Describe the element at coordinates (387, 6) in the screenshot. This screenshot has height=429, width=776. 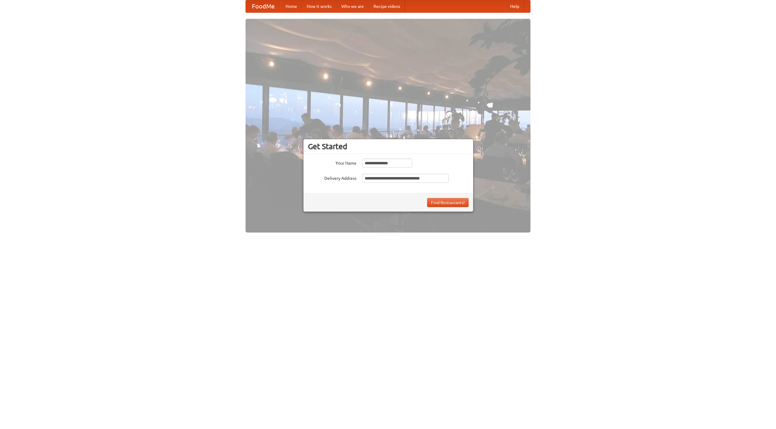
I see `a: Recipe videos` at that location.